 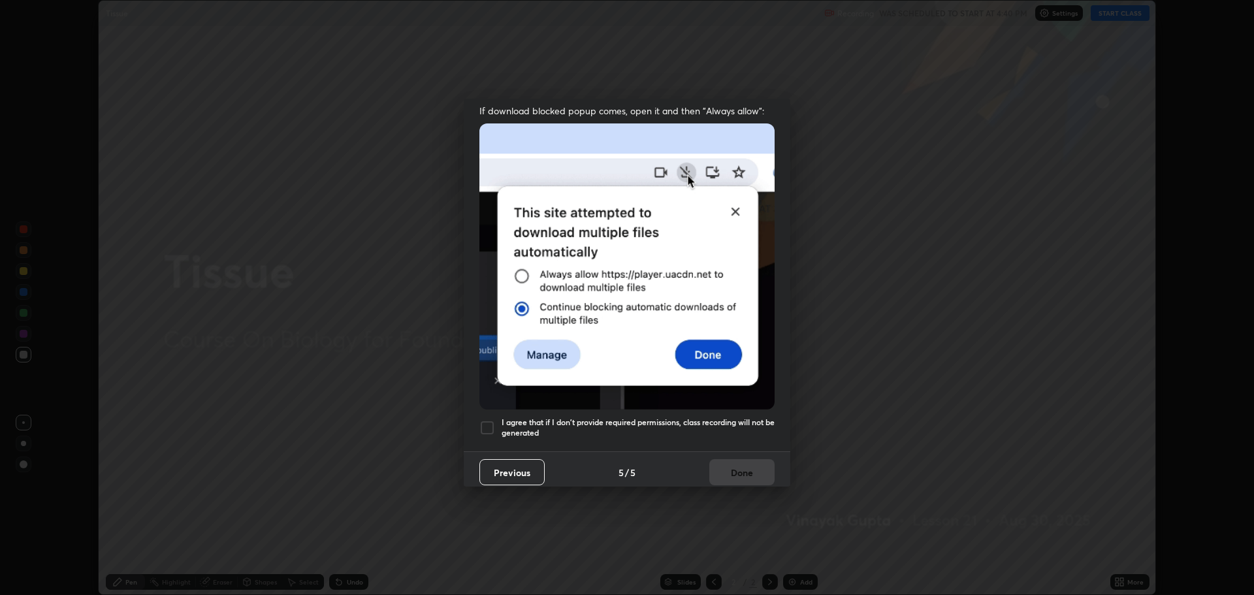 What do you see at coordinates (627, 266) in the screenshot?
I see `img: downloads-permission-blocked.gif` at bounding box center [627, 266].